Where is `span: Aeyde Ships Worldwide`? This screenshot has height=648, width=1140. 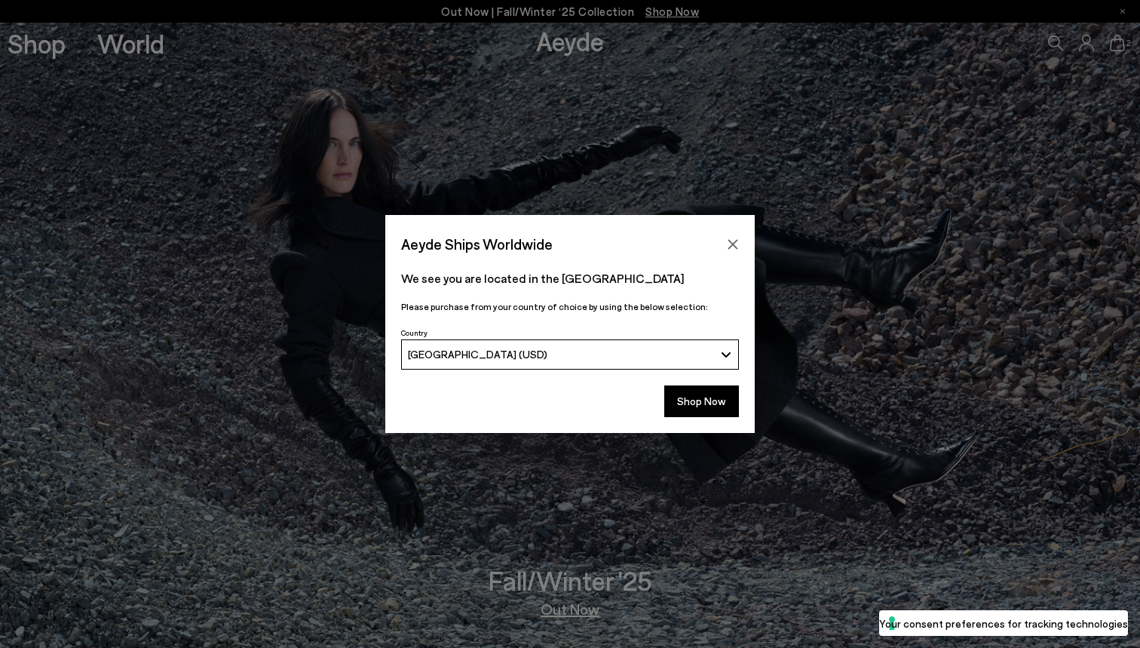 span: Aeyde Ships Worldwide is located at coordinates (477, 244).